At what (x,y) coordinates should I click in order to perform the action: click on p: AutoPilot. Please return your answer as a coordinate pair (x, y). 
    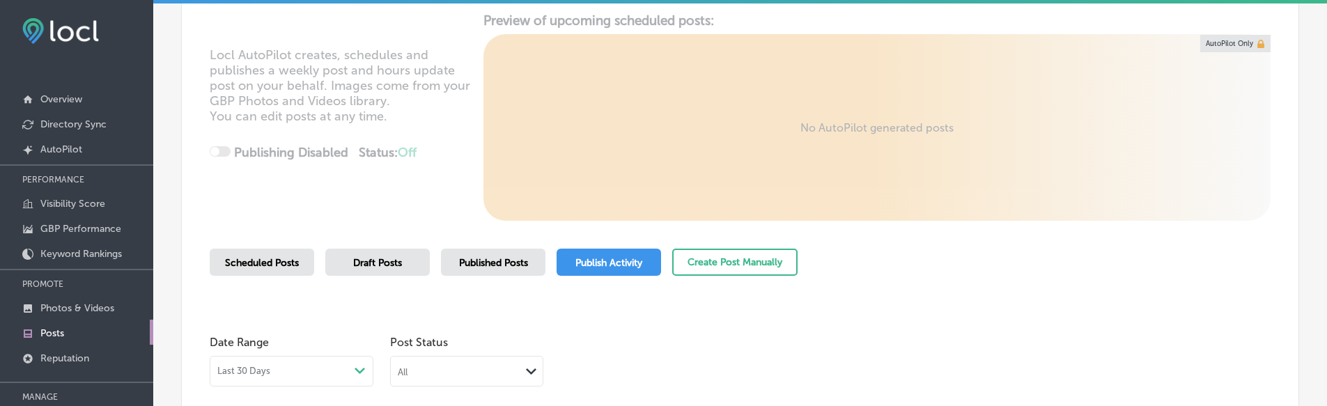
    Looking at the image, I should click on (61, 149).